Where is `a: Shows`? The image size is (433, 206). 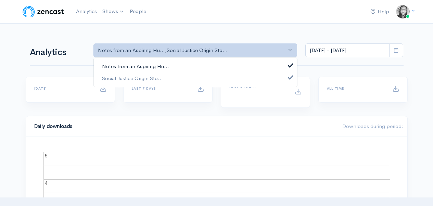 a: Shows is located at coordinates (113, 12).